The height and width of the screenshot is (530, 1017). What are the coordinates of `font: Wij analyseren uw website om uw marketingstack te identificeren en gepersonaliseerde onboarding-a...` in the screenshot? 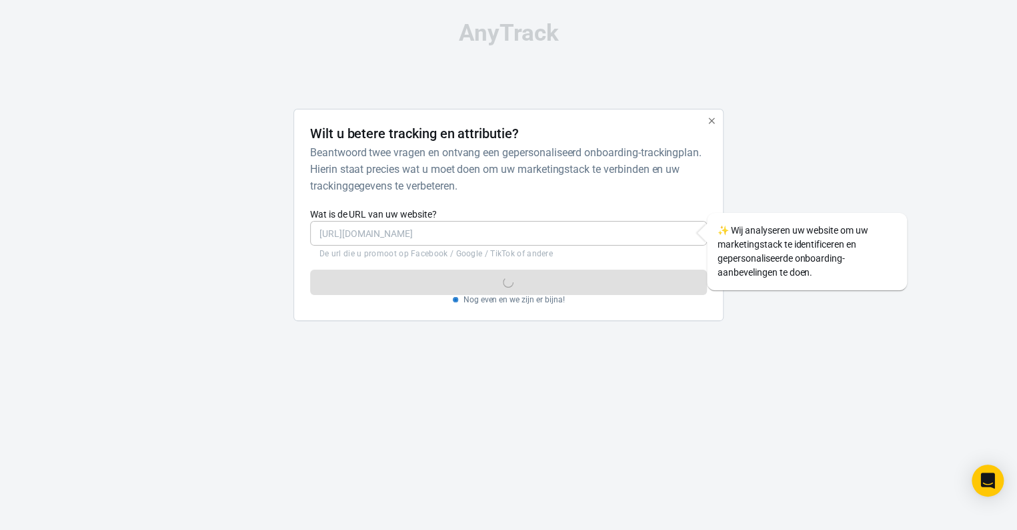 It's located at (793, 251).